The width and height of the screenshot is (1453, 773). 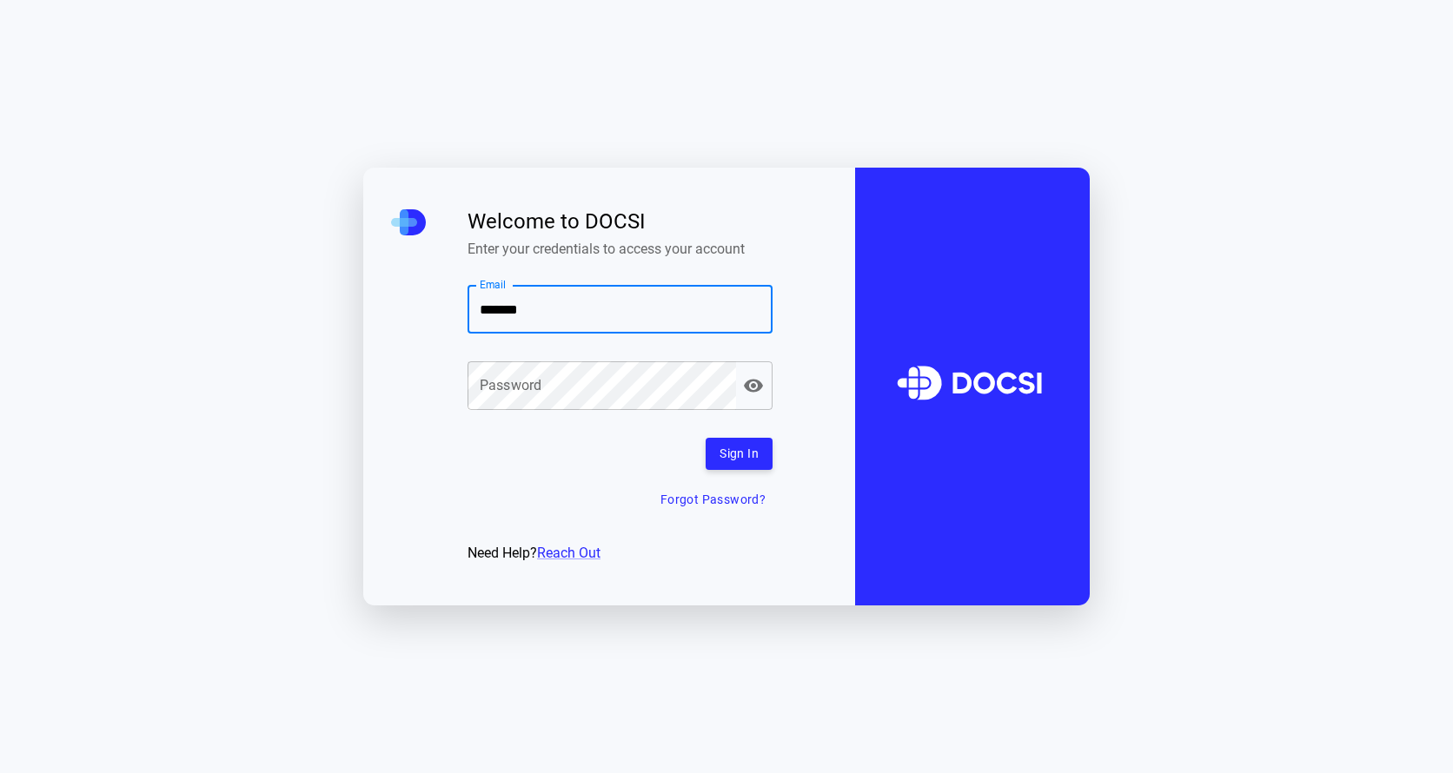 I want to click on a: Reach Out, so click(x=568, y=553).